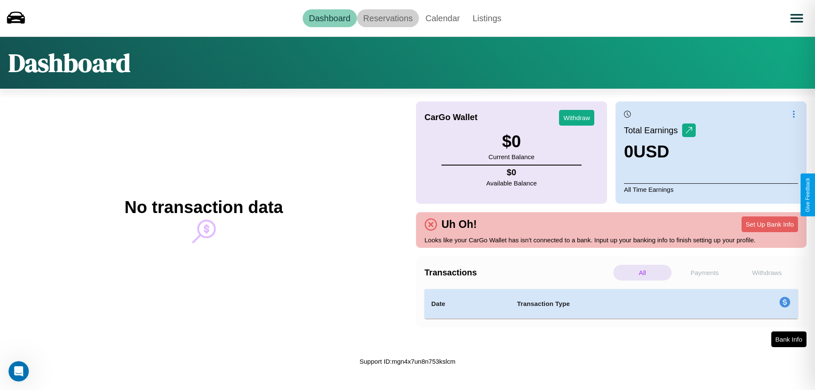  Describe the element at coordinates (611, 304) in the screenshot. I see `table: simple table` at that location.